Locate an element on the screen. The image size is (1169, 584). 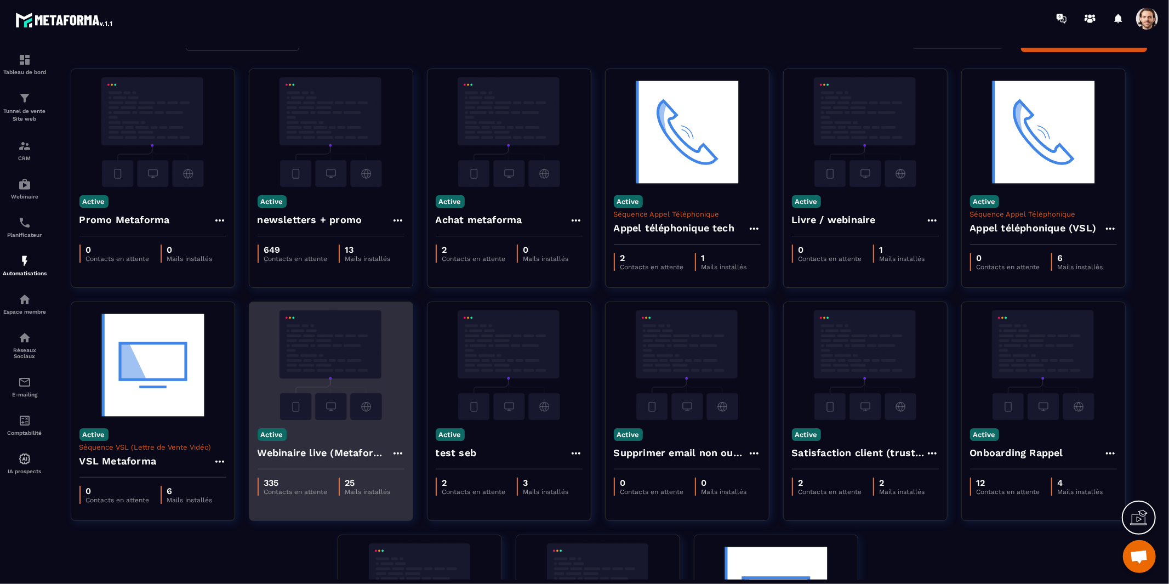
p: 25 is located at coordinates (368, 482).